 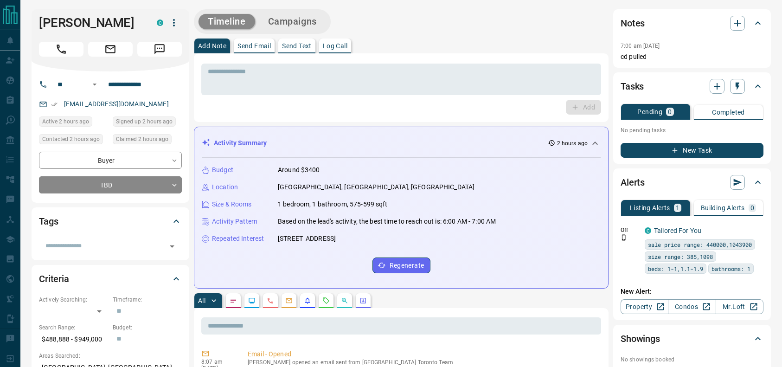 What do you see at coordinates (254, 46) in the screenshot?
I see `p: Send Email` at bounding box center [254, 46].